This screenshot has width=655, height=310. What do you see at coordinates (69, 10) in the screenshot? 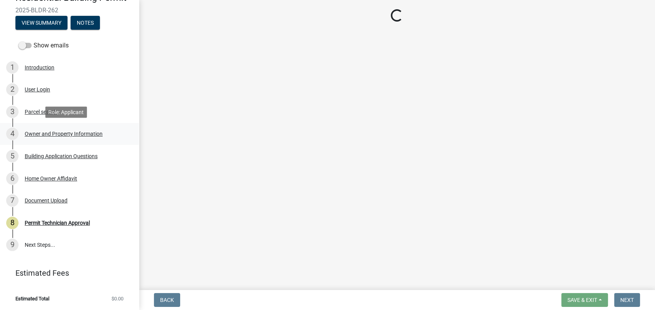
I see `span: 2025-BLDR-262` at bounding box center [69, 10].